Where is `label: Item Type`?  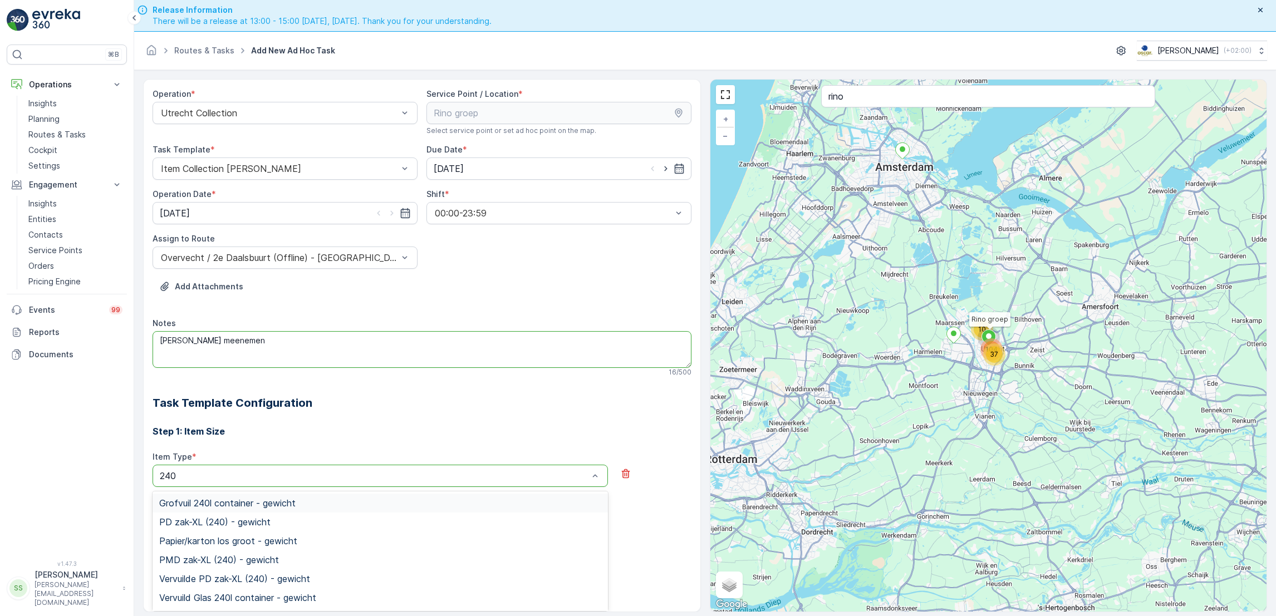
label: Item Type is located at coordinates (172, 456).